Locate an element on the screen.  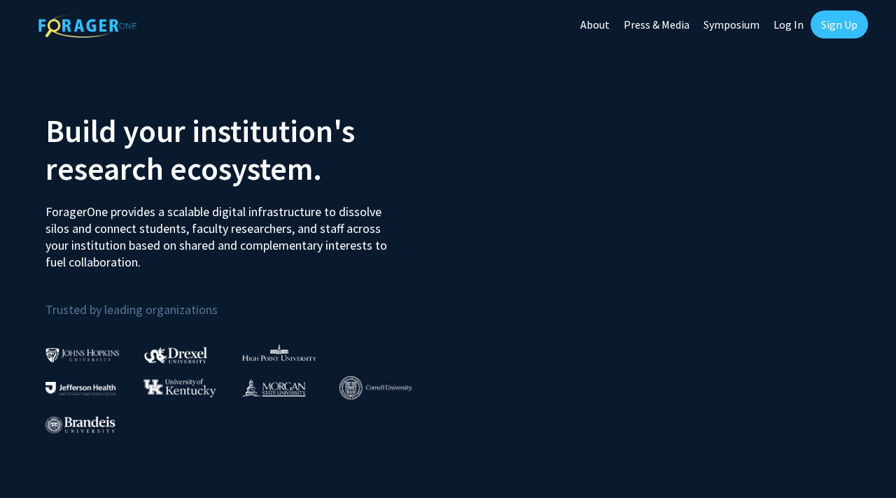
img: Johns Hopkins University is located at coordinates (83, 355).